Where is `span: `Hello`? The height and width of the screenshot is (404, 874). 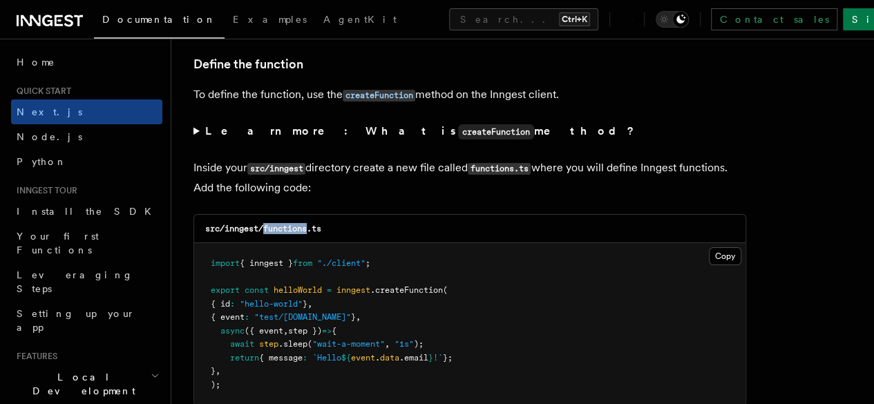
span: `Hello is located at coordinates (327, 358).